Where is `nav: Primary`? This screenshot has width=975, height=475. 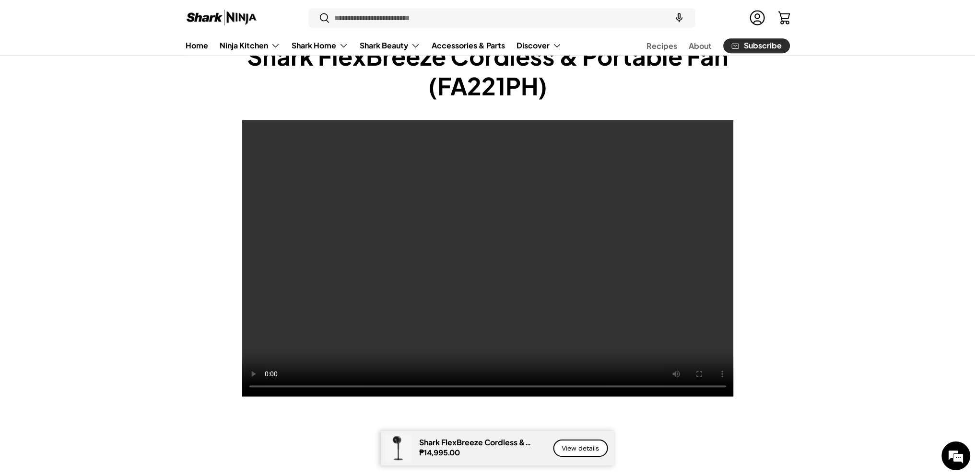
nav: Primary is located at coordinates (373, 46).